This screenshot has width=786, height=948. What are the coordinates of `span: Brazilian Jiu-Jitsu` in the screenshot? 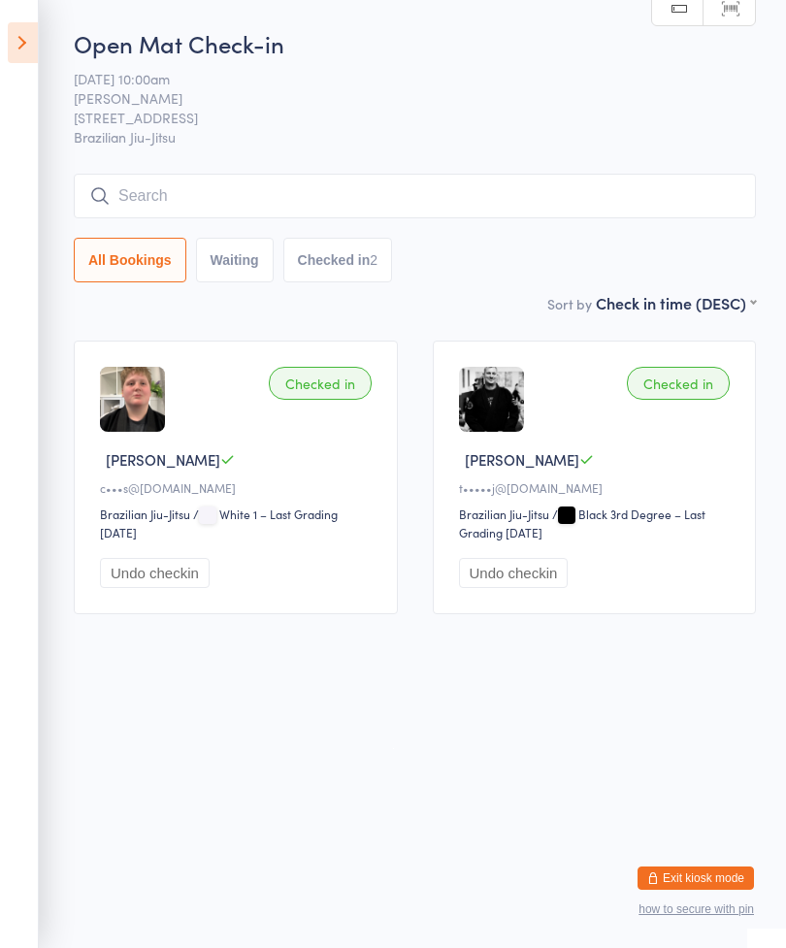 It's located at (414, 137).